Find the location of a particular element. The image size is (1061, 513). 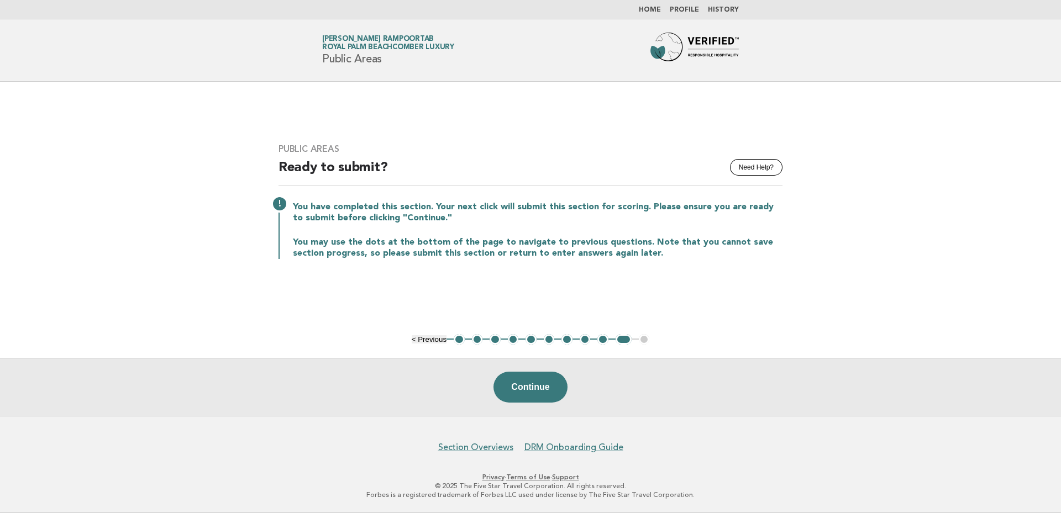

button: Continue is located at coordinates (530, 387).